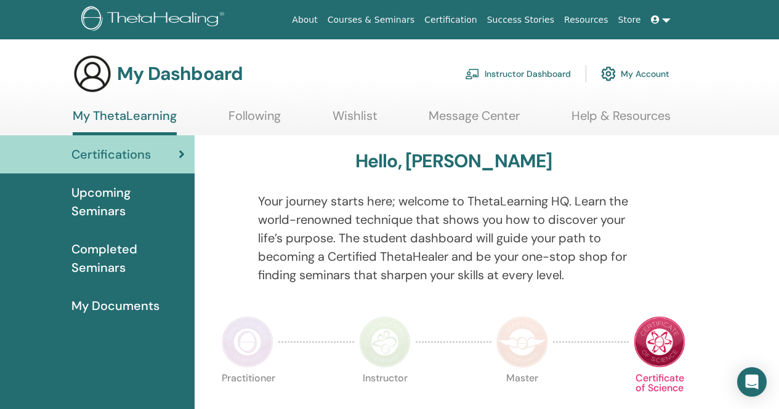 The width and height of the screenshot is (779, 409). I want to click on span: Certifications, so click(111, 155).